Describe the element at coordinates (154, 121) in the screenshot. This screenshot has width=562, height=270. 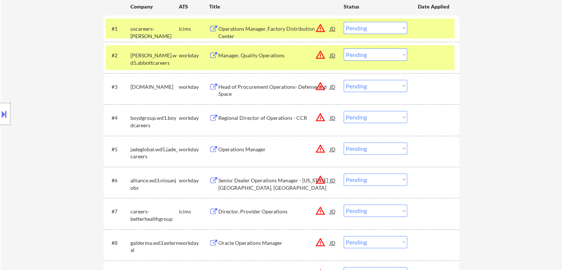
I see `div: boydgroup.wd1.boydcareers` at that location.